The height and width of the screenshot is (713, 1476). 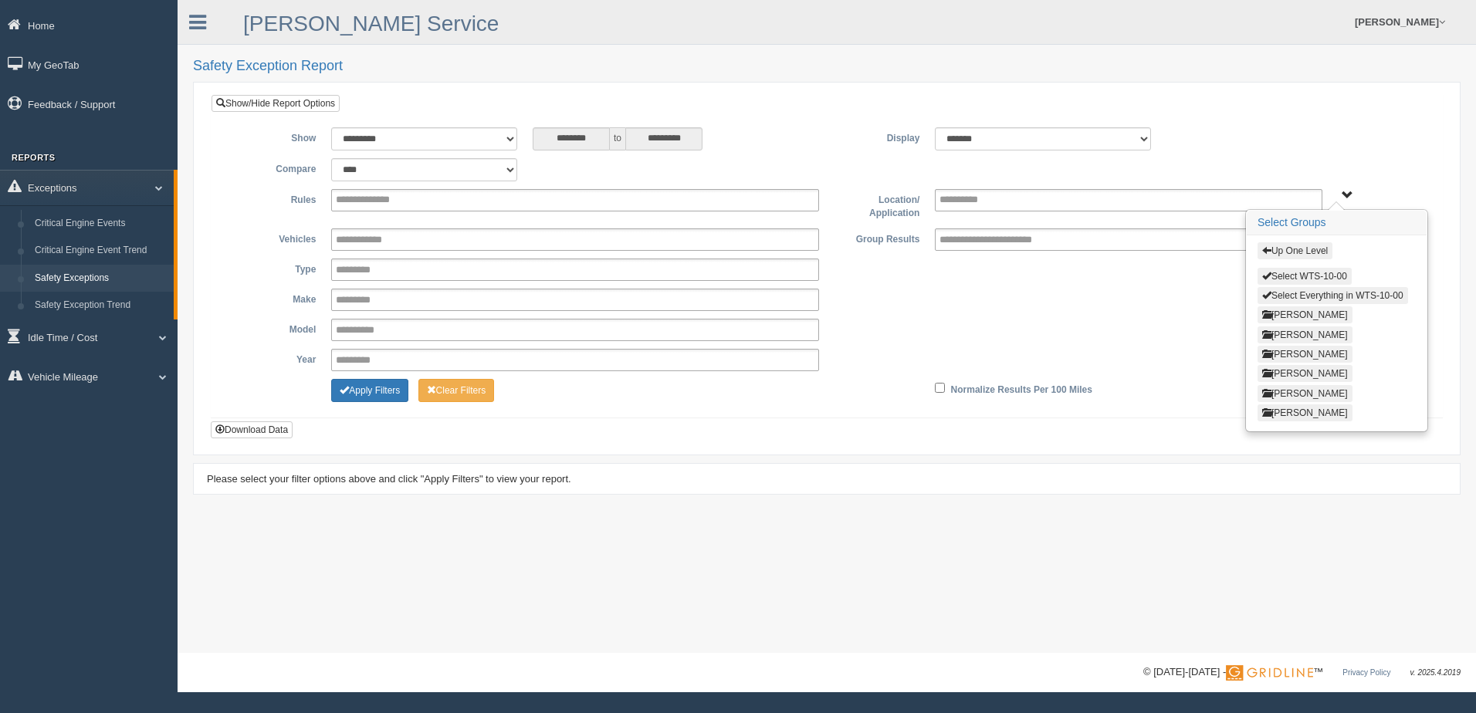 What do you see at coordinates (389, 479) in the screenshot?
I see `span: Please select your filter options above and click "Apply Filters" to view your report.` at bounding box center [389, 479].